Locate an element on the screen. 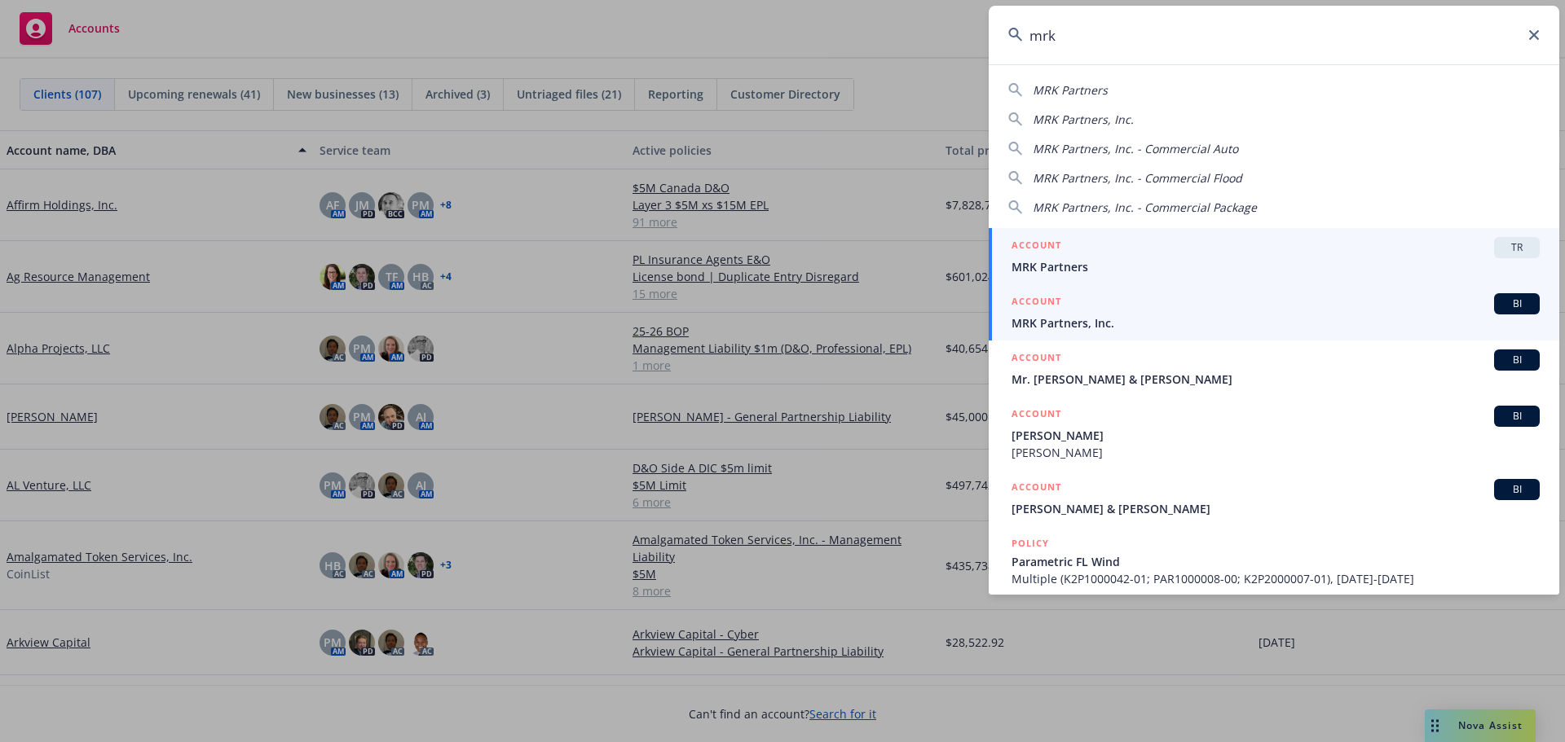 The width and height of the screenshot is (1565, 742). h5: POLICY is located at coordinates (1030, 544).